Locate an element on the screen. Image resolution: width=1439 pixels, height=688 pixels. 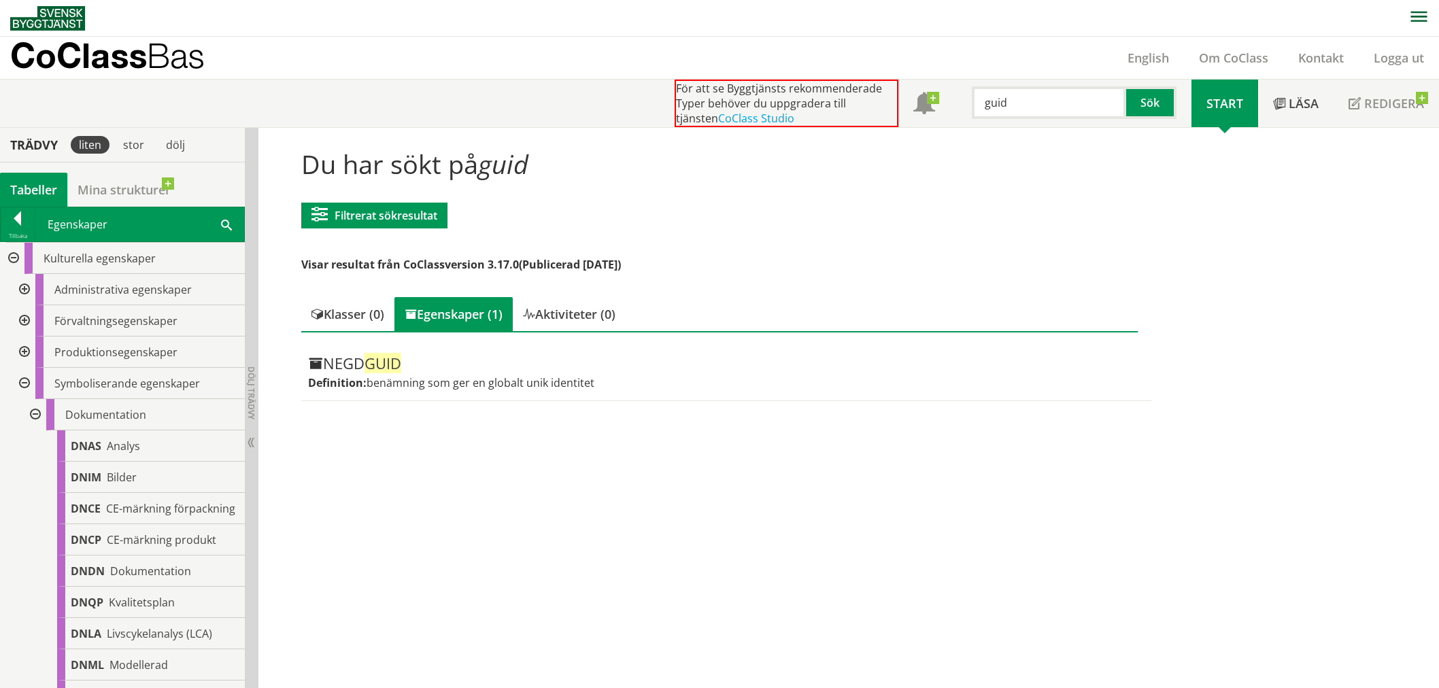
p: CoClass is located at coordinates (107, 55).